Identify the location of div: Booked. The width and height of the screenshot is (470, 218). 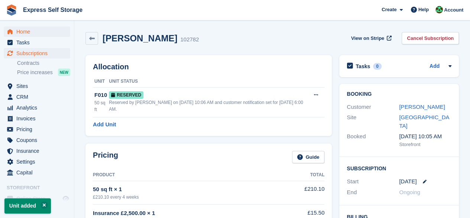
(373, 140).